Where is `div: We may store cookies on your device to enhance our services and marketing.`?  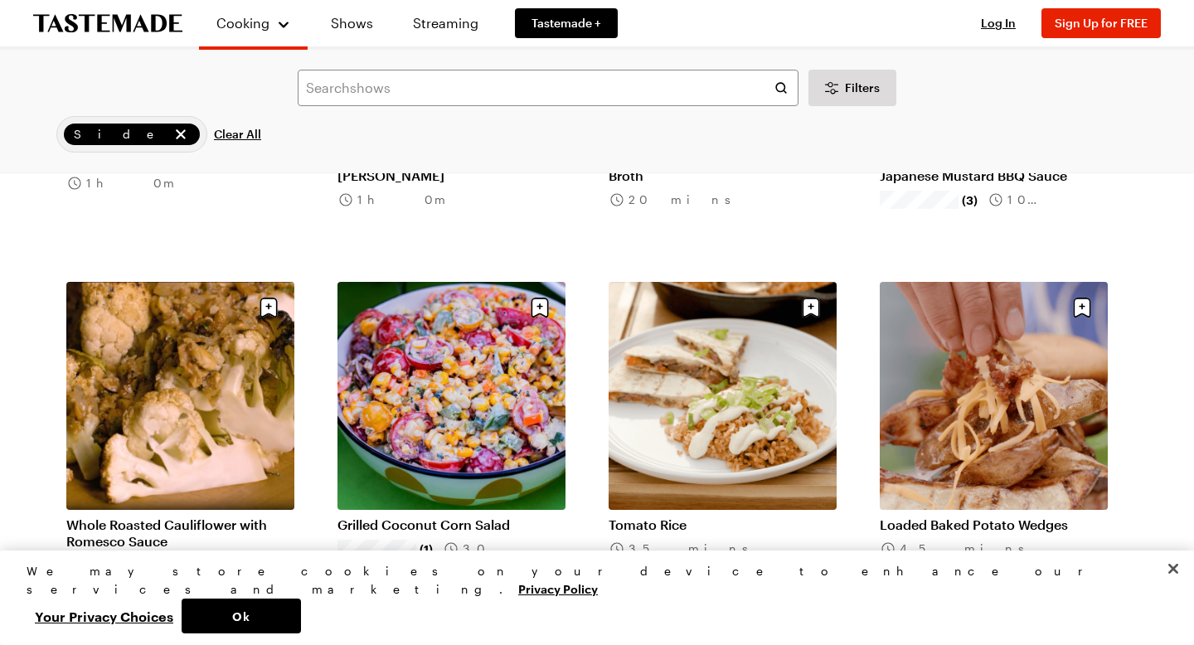 div: We may store cookies on your device to enhance our services and marketing. is located at coordinates (589, 580).